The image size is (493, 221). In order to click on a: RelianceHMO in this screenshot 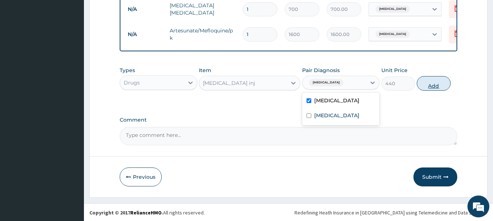, I will do `click(146, 213)`.